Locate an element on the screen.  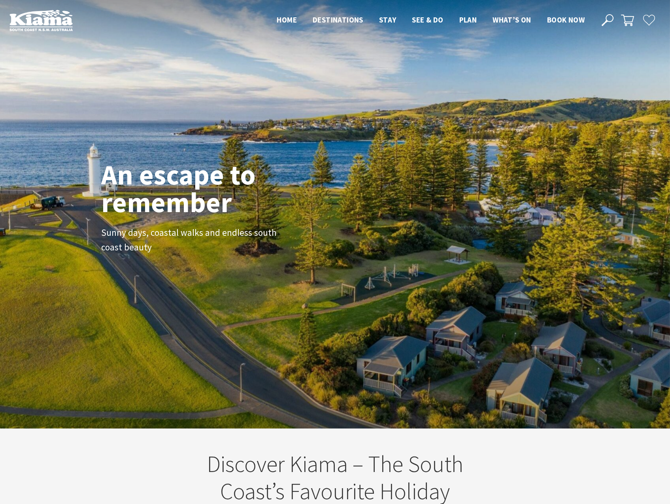
nav: Main Menu is located at coordinates (430, 20).